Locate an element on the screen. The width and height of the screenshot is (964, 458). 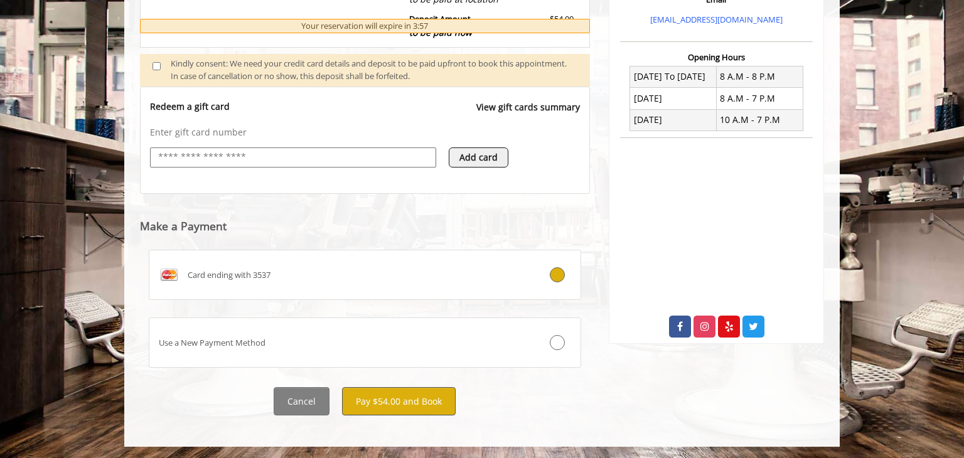
p: Redeem a gift card is located at coordinates (190, 107).